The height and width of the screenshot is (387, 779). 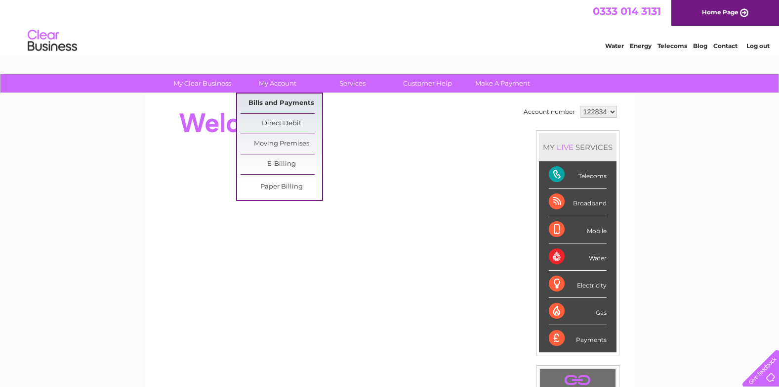 What do you see at coordinates (281, 187) in the screenshot?
I see `a: Paper Billing` at bounding box center [281, 187].